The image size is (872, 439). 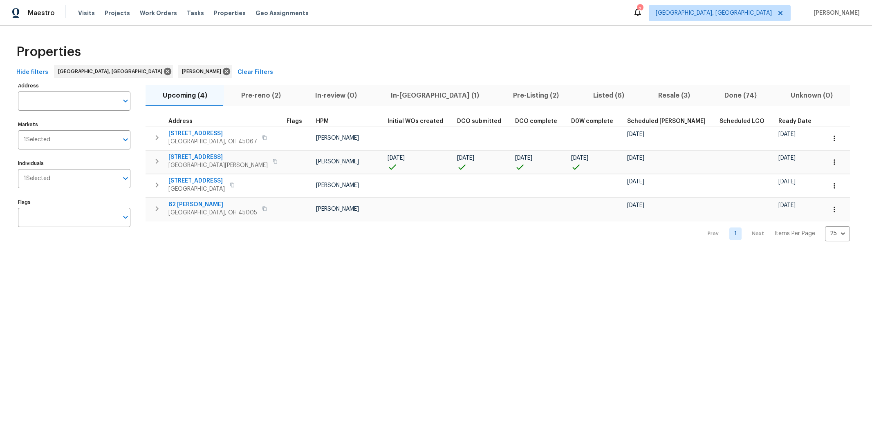 I want to click on span: HPM, so click(x=322, y=121).